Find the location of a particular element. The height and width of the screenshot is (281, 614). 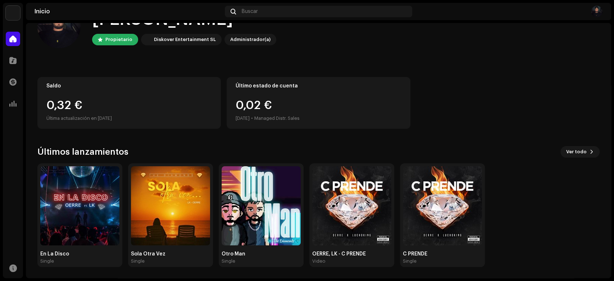

img: 77634029-1e6f-4e8b-a34f-601d0aa77394 is located at coordinates (261, 206).